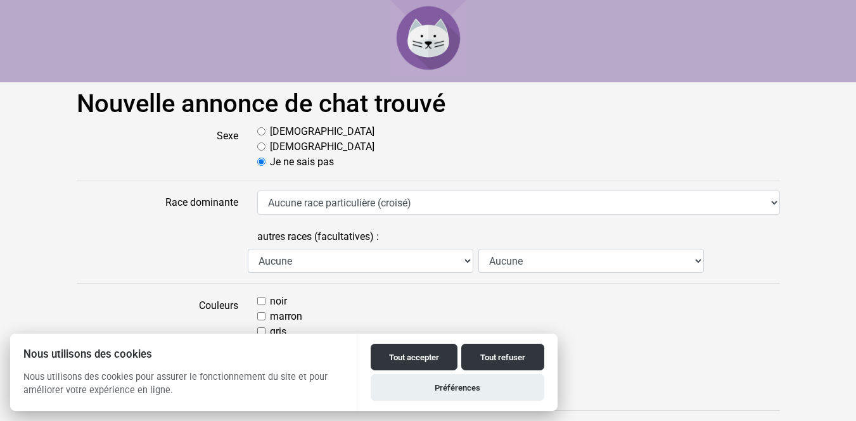 The width and height of the screenshot is (856, 421). What do you see at coordinates (414, 357) in the screenshot?
I see `button: Tout accepter` at bounding box center [414, 357].